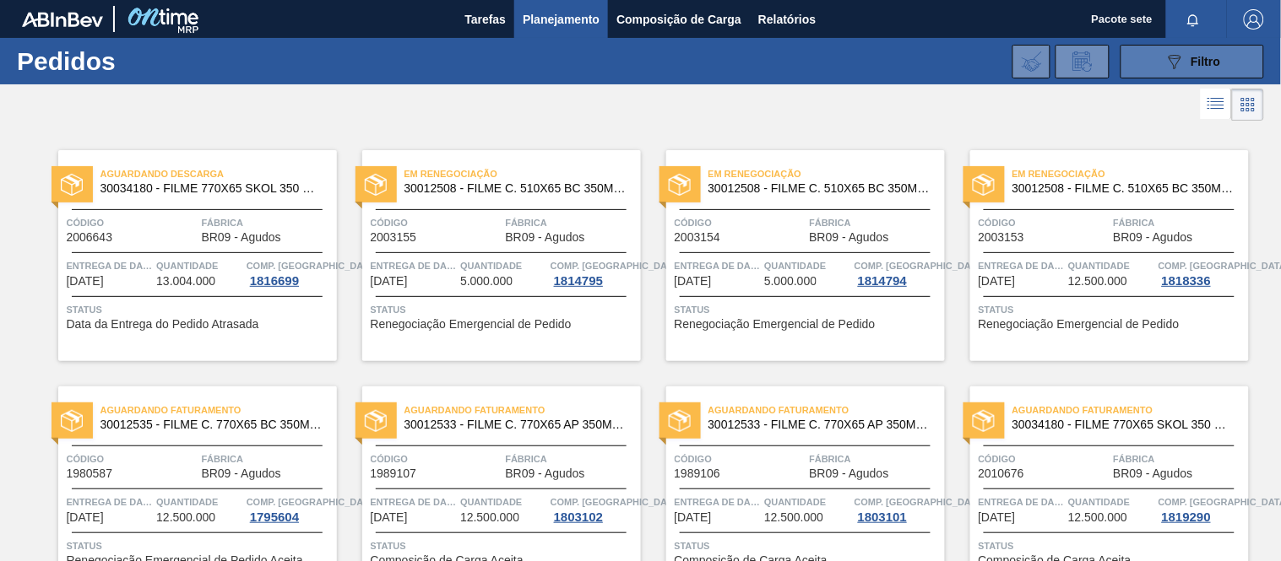  I want to click on span: Em renegociação, so click(523, 174).